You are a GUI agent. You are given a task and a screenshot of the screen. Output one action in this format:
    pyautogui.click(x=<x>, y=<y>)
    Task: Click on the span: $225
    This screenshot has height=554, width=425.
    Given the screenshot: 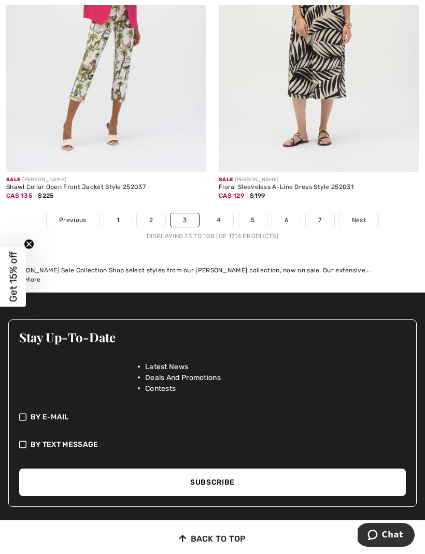 What is the action you would take?
    pyautogui.click(x=46, y=196)
    